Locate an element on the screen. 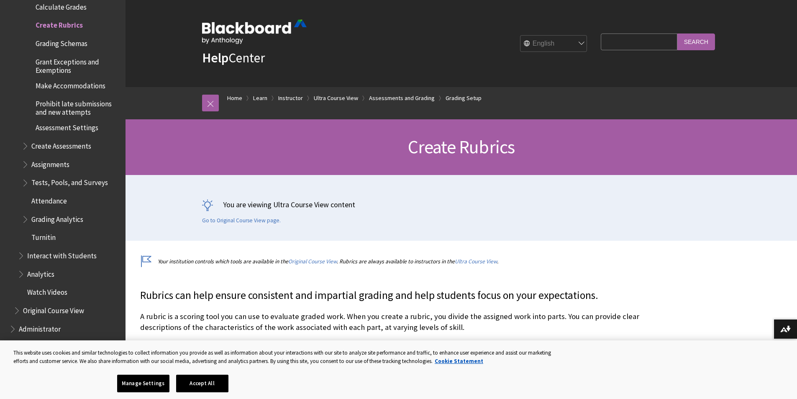 The height and width of the screenshot is (399, 797). span: Tests, Pools, and Surveys is located at coordinates (69, 181).